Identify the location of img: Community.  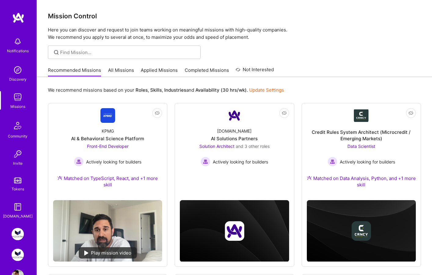
(18, 126).